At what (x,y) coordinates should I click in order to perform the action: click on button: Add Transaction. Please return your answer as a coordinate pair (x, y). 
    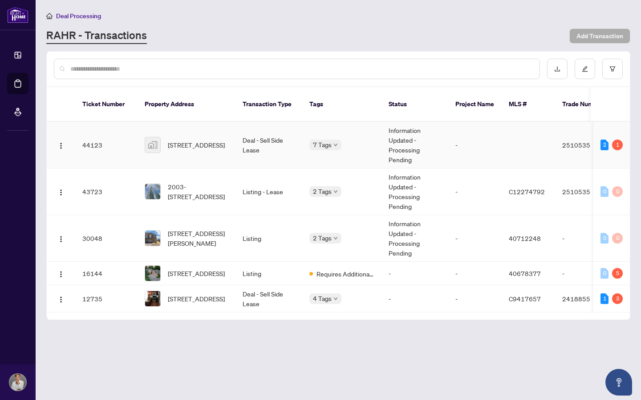
    Looking at the image, I should click on (599, 36).